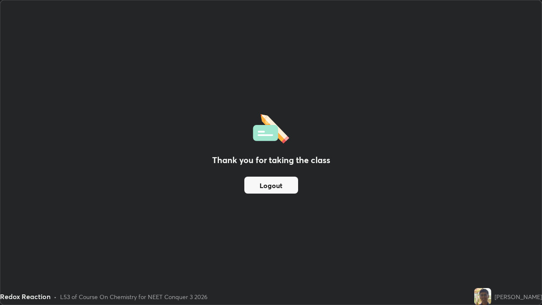 The width and height of the screenshot is (542, 305). I want to click on div: L53 of Course On Chemistry for NEET Conquer 3 2026, so click(134, 296).